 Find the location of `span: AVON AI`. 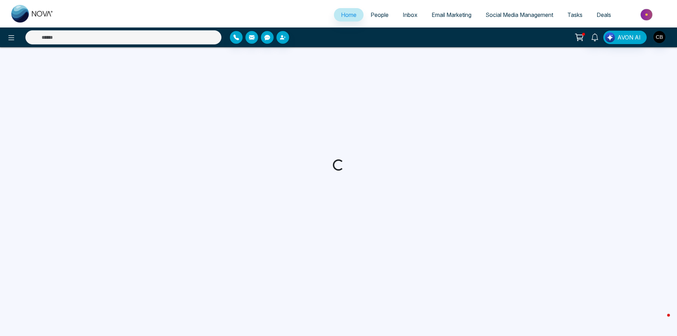

span: AVON AI is located at coordinates (629, 37).